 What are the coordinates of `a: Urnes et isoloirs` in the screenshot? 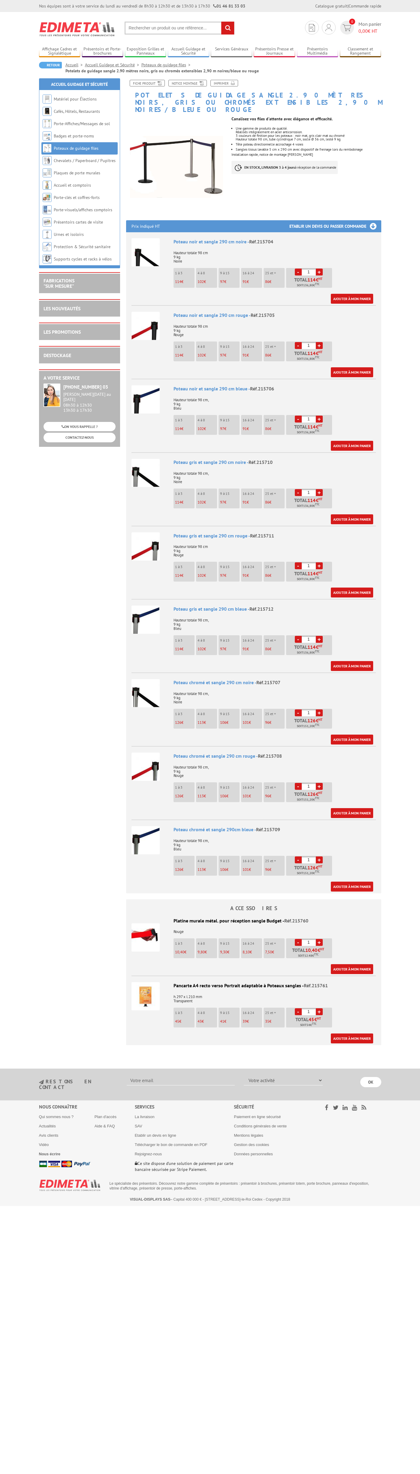 It's located at (69, 234).